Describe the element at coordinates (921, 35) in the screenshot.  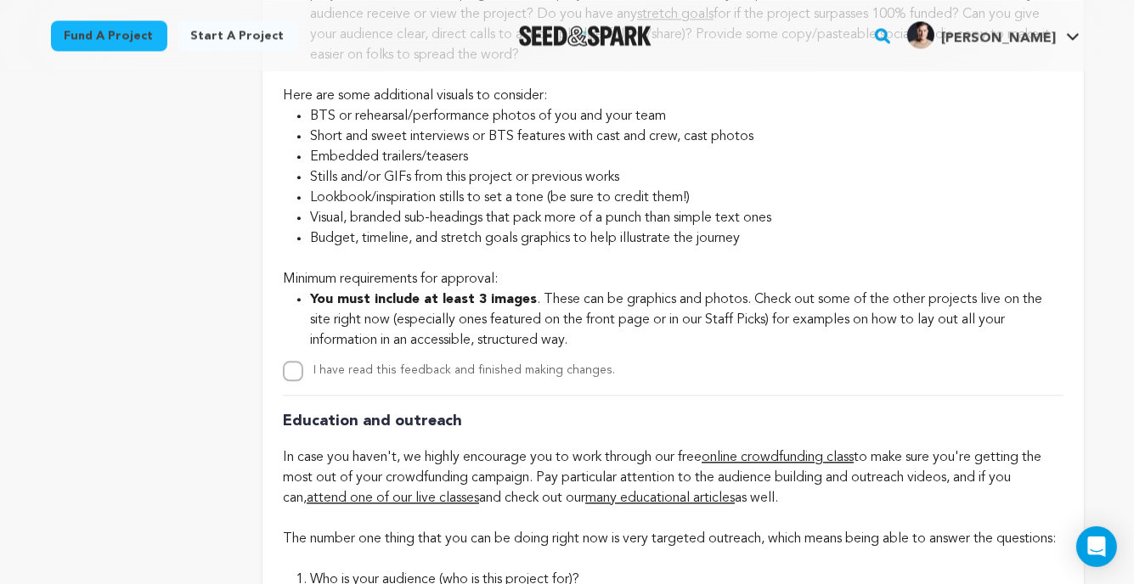
I see `img: 900793b11b940c13.jpg` at that location.